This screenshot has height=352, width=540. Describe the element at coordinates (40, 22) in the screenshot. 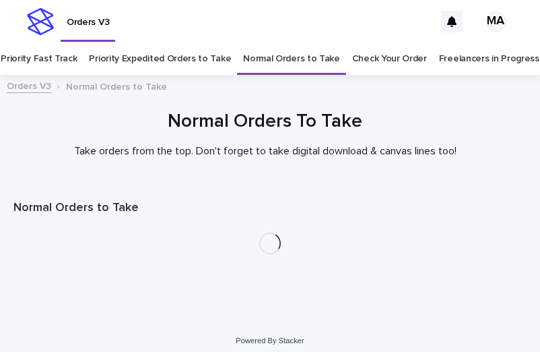

I see `img: stacker-logo-s-only.png` at that location.